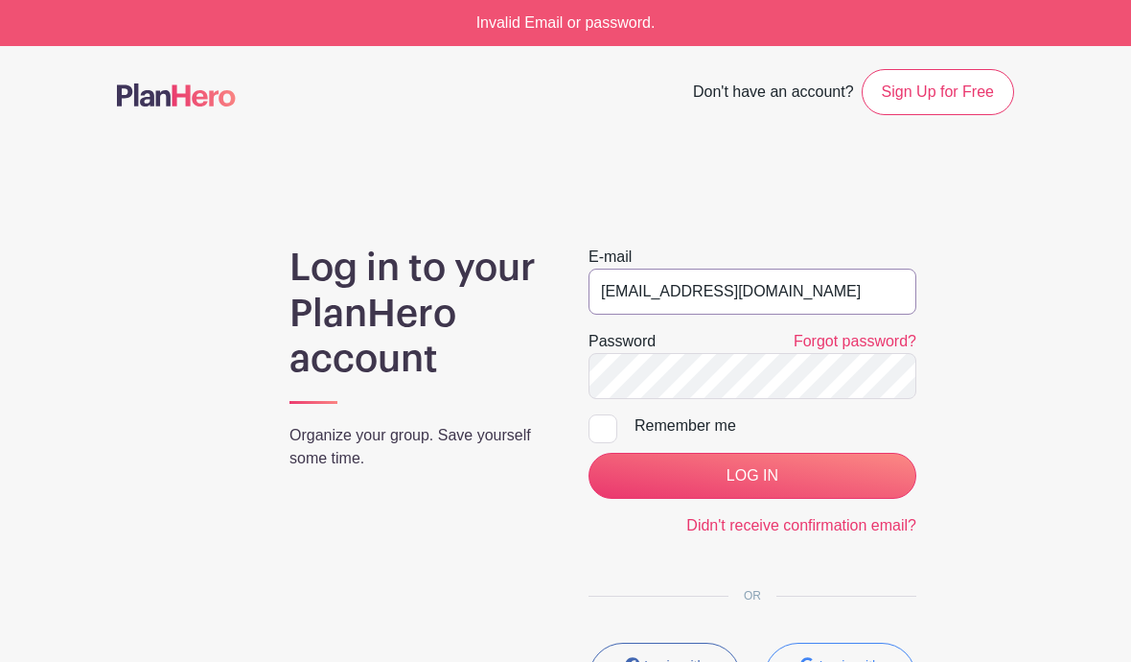  Describe the element at coordinates (416, 447) in the screenshot. I see `p: Organize your group. Save yourself some time.` at that location.